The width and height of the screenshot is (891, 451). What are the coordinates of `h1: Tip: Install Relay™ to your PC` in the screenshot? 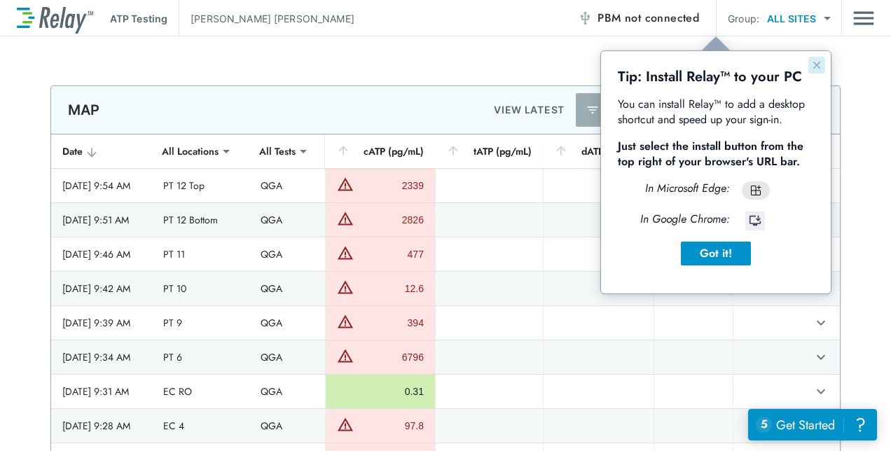 It's located at (115, 25).